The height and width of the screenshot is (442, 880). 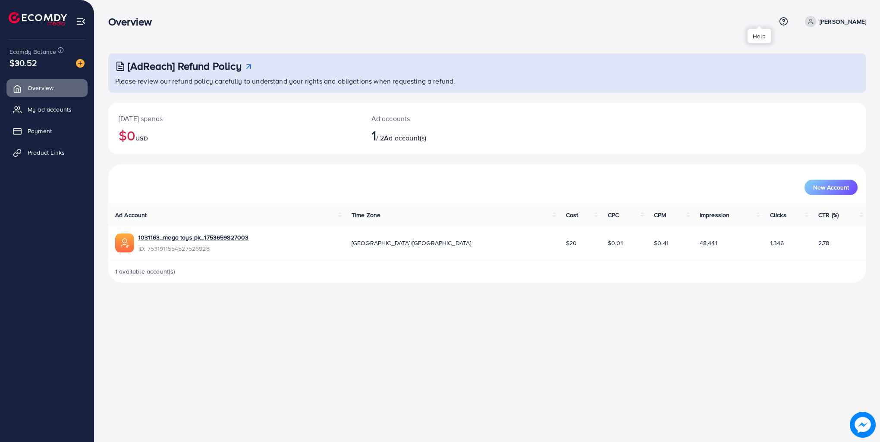 I want to click on a: Product Links, so click(x=47, y=153).